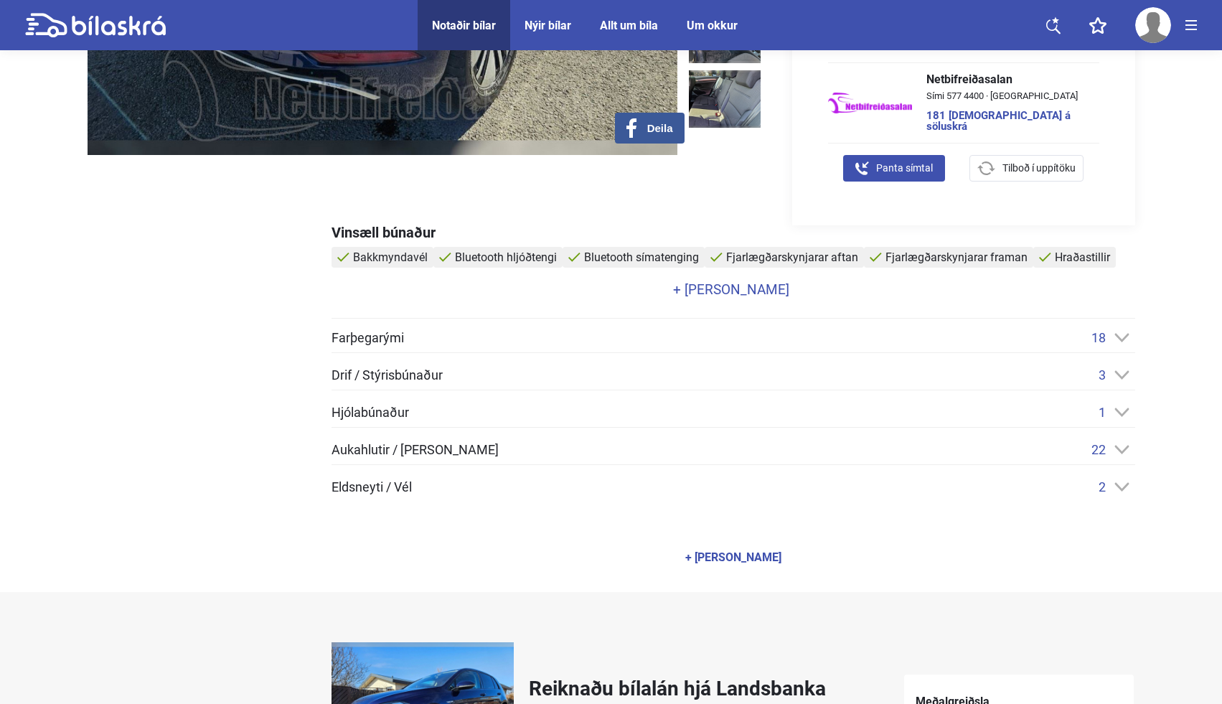 The height and width of the screenshot is (704, 1222). What do you see at coordinates (629, 25) in the screenshot?
I see `a: Allt um bíla` at bounding box center [629, 25].